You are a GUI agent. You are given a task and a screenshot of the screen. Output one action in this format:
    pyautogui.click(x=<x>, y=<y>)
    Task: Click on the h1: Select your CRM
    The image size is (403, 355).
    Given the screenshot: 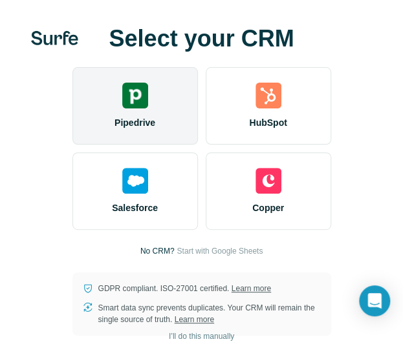 What is the action you would take?
    pyautogui.click(x=202, y=39)
    